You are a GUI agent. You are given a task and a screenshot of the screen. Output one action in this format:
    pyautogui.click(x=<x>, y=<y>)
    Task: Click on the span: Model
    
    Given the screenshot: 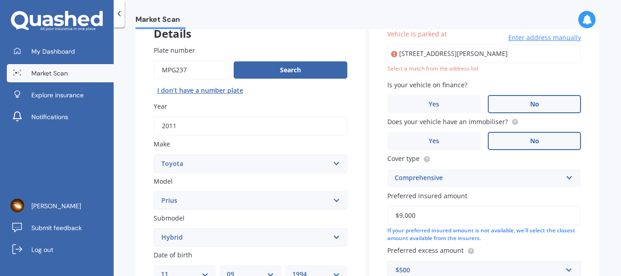 What is the action you would take?
    pyautogui.click(x=163, y=181)
    